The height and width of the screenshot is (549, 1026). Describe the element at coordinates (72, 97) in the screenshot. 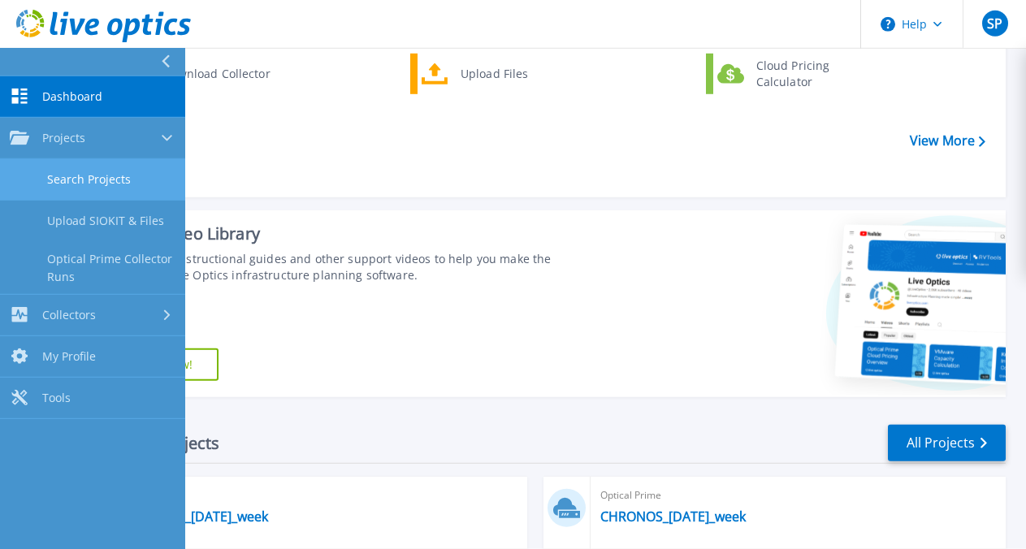

I see `span: Dashboard` at that location.